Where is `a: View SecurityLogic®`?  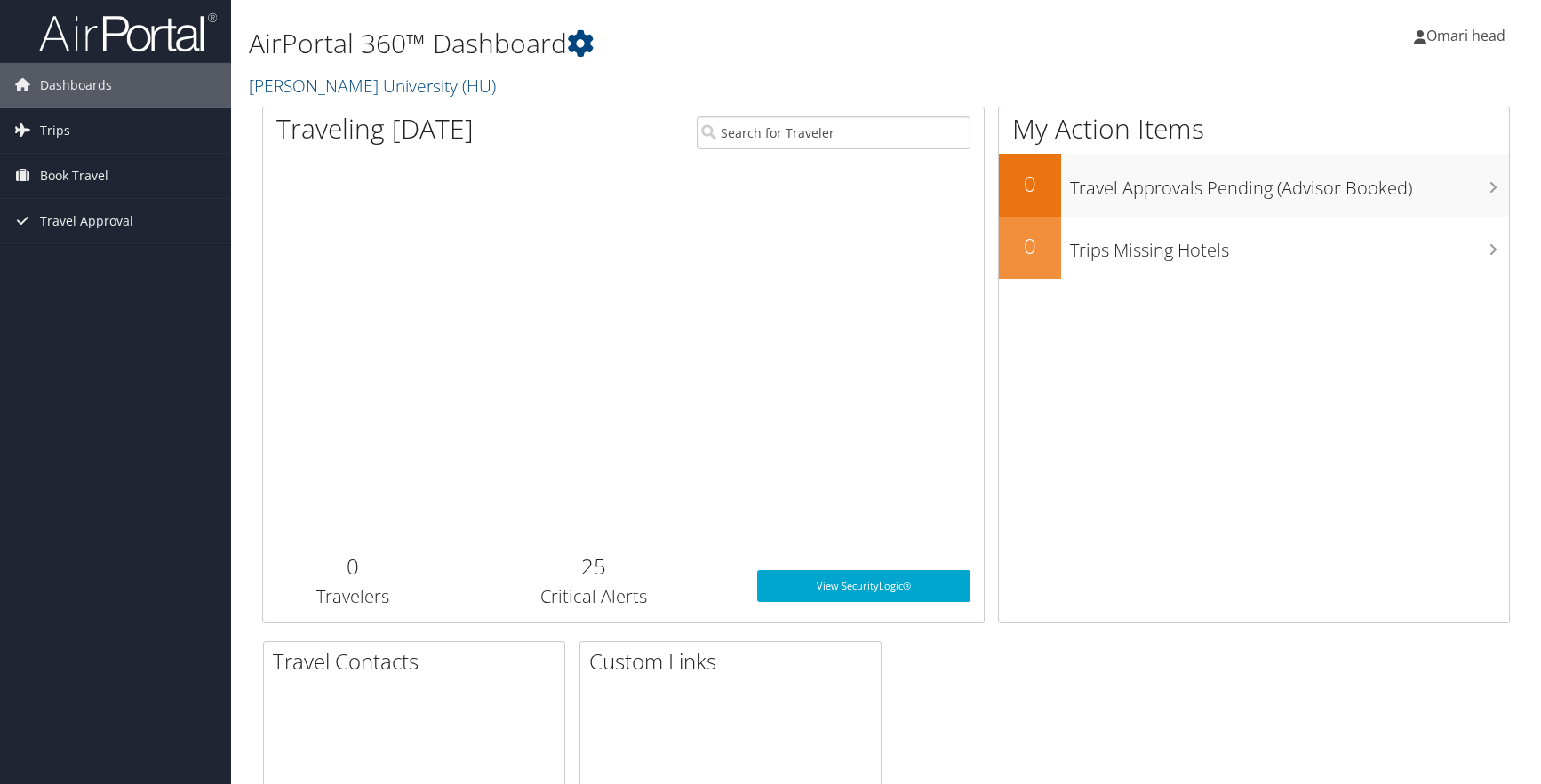
a: View SecurityLogic® is located at coordinates (864, 586).